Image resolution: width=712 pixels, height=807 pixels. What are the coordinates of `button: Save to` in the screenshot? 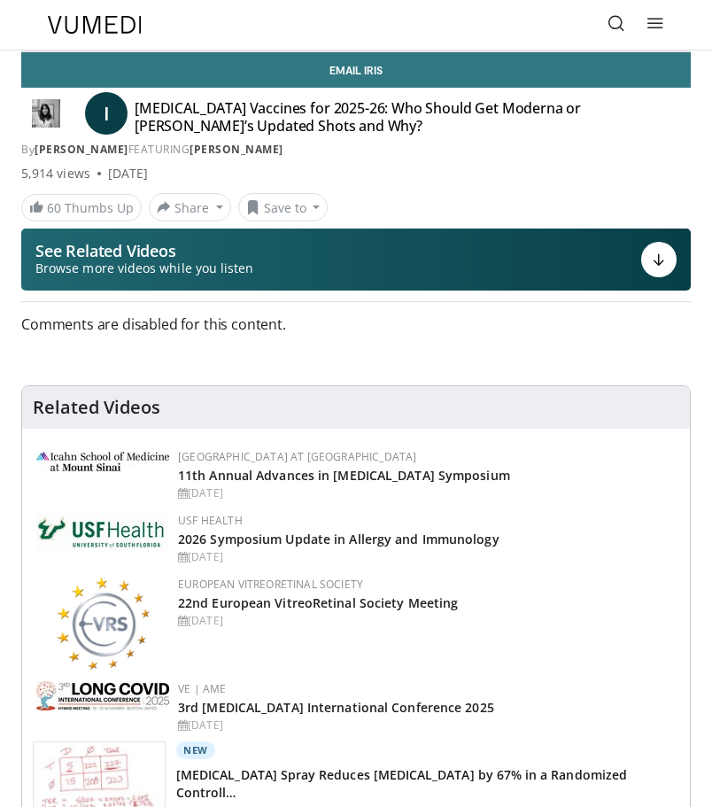 It's located at (283, 207).